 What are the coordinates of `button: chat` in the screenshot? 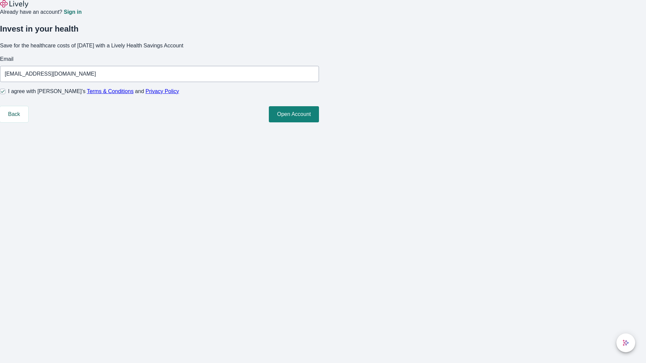 It's located at (626, 343).